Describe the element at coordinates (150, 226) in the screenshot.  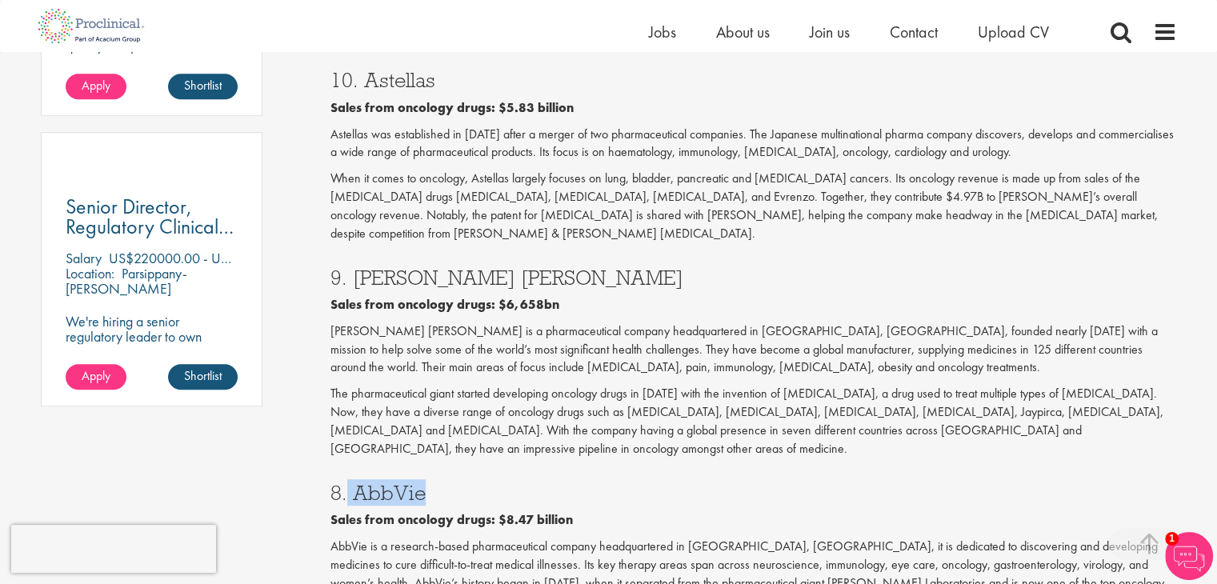
I see `span: Senior Director, Regulatory Clinical Strategy` at that location.